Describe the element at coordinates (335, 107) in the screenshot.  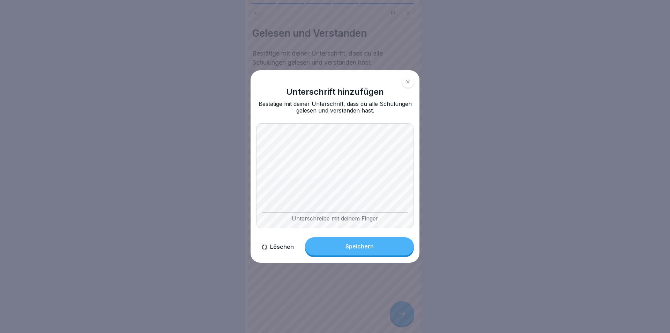
I see `div: Bestätige mit deiner Unterschrift, dass du alle Schulungen gelesen und verstanden hast.` at that location.